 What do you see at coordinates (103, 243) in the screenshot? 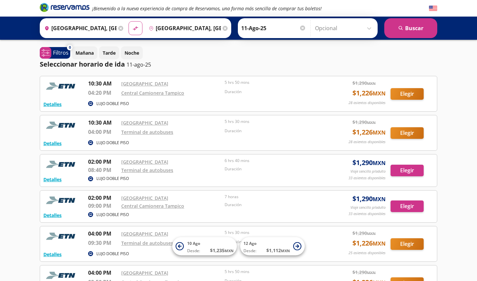
I see `p: 09:30 PM` at bounding box center [103, 243].